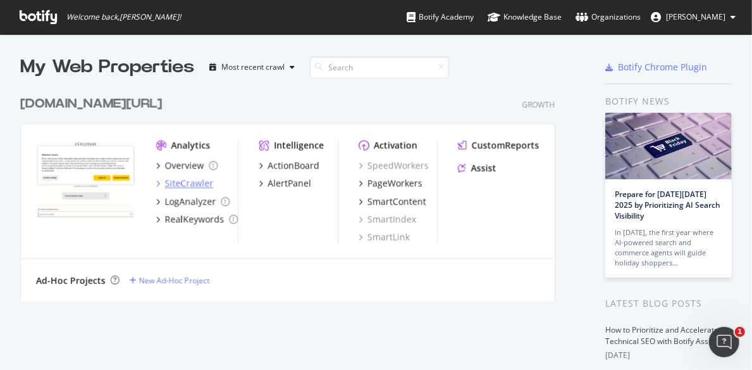 The height and width of the screenshot is (370, 752). What do you see at coordinates (608, 17) in the screenshot?
I see `div: Organizations` at bounding box center [608, 17].